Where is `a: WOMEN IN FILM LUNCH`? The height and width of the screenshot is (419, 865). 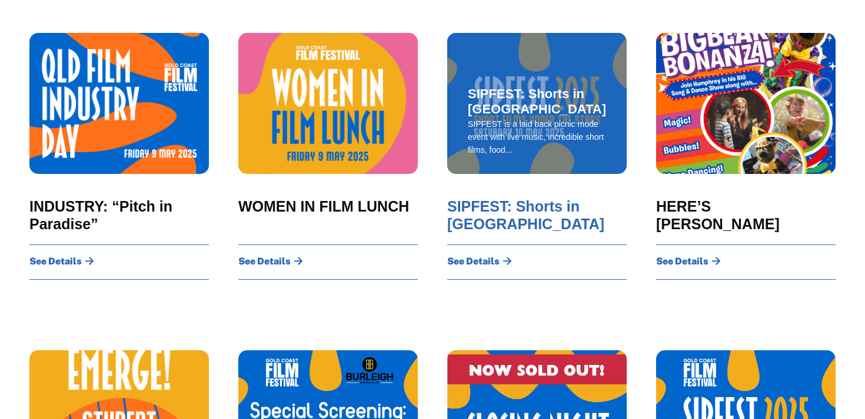 a: WOMEN IN FILM LUNCH is located at coordinates (324, 207).